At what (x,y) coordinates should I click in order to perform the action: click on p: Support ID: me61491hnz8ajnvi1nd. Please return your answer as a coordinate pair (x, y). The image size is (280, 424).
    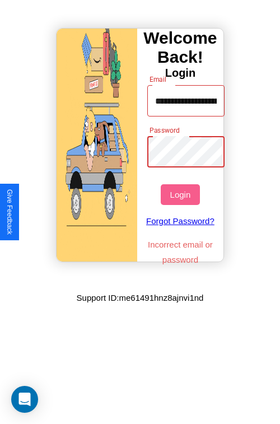
    Looking at the image, I should click on (140, 298).